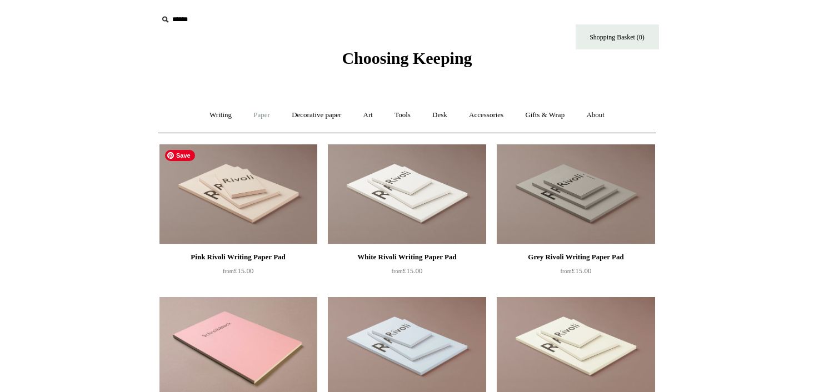 Image resolution: width=814 pixels, height=392 pixels. What do you see at coordinates (407, 195) in the screenshot?
I see `img: White Rivoli Writing Paper Pad` at bounding box center [407, 195].